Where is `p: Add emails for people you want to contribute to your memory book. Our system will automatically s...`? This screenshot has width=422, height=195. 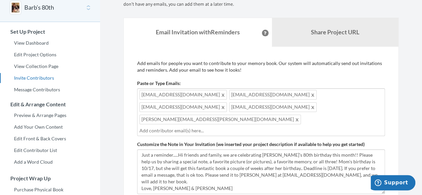
p: Add emails for people you want to contribute to your memory book. Our system will automatically s... is located at coordinates (261, 67).